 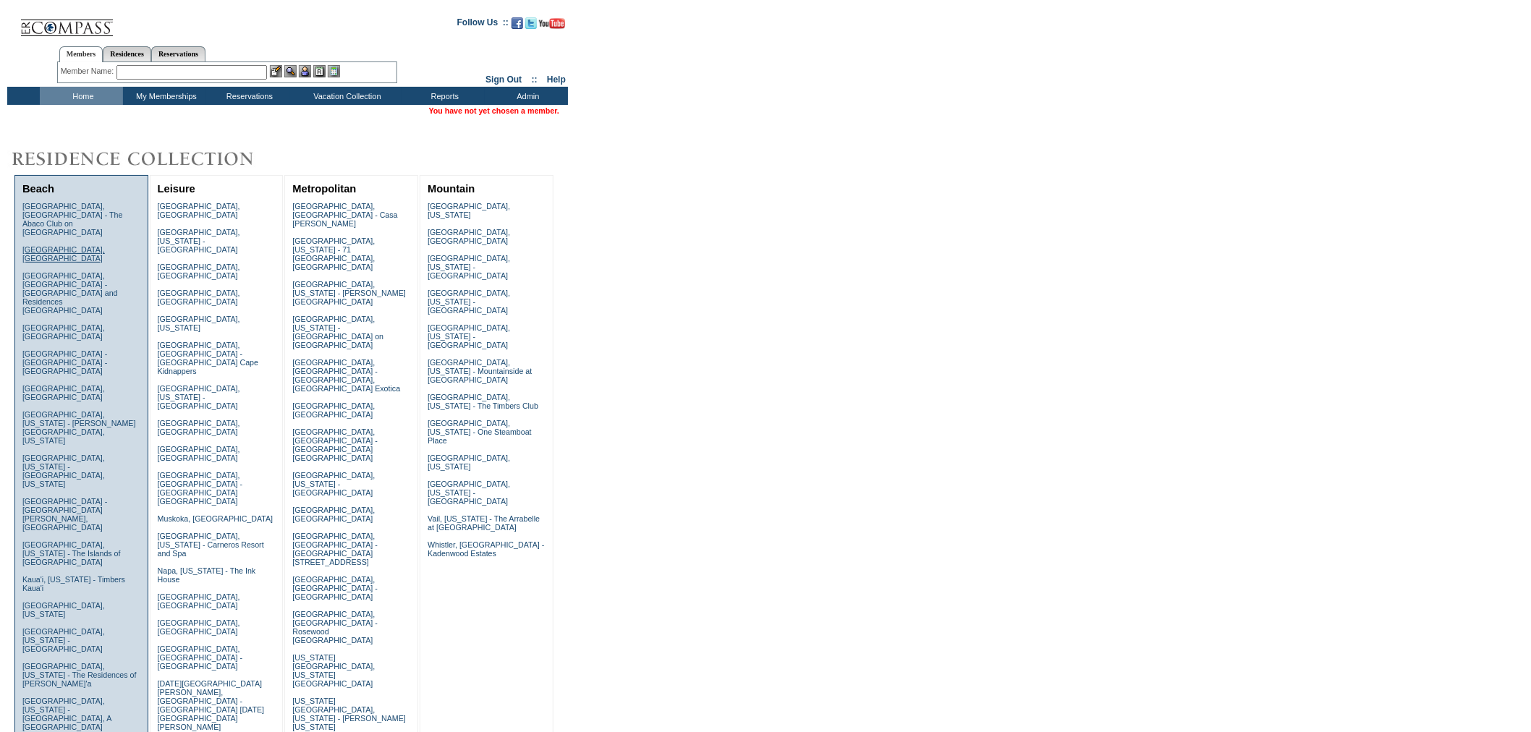 What do you see at coordinates (451, 189) in the screenshot?
I see `a: Mountain` at bounding box center [451, 189].